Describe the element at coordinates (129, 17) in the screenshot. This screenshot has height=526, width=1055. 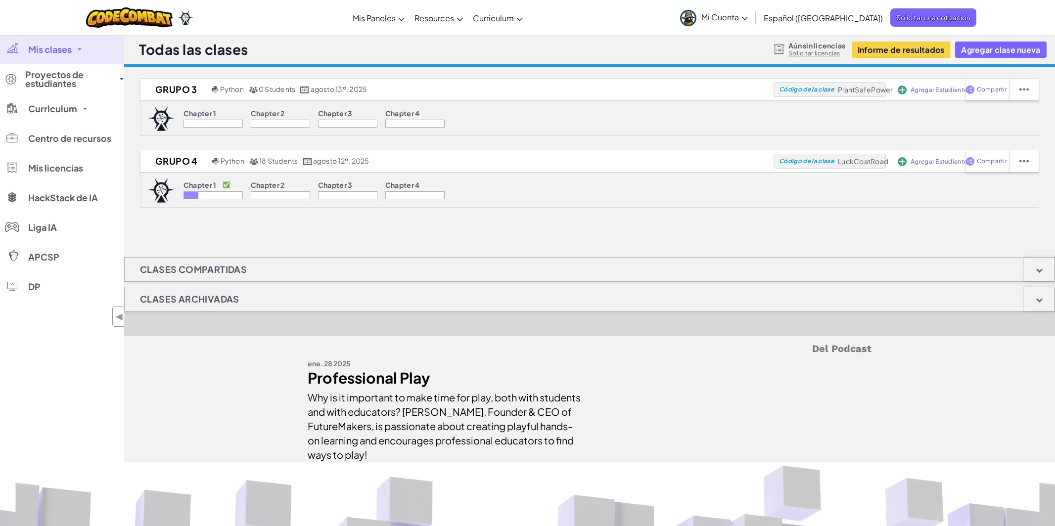
I see `img: CodeCombat logo` at that location.